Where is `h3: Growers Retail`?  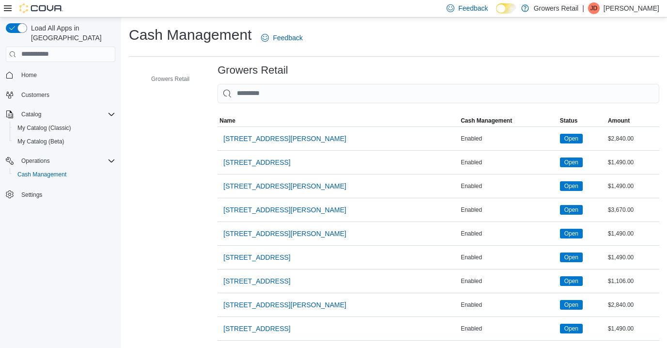 h3: Growers Retail is located at coordinates (252, 70).